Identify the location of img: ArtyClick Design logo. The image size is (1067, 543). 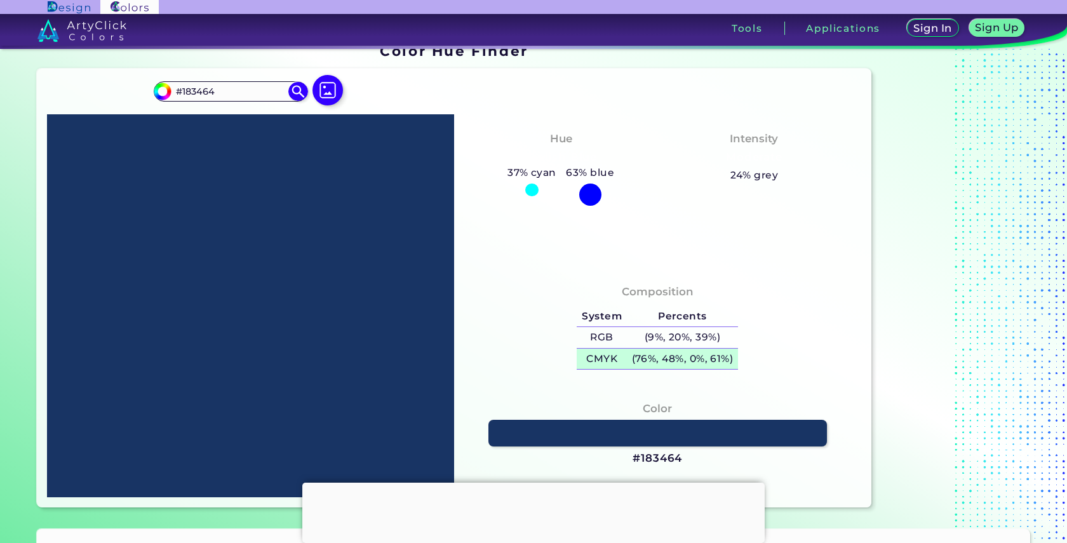
(69, 7).